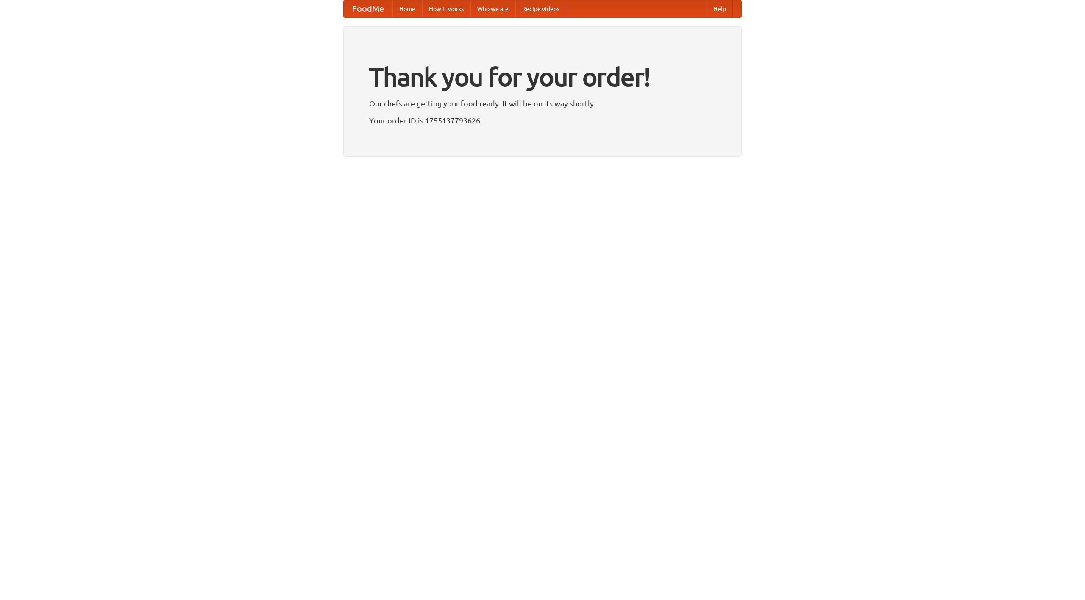 The image size is (1085, 600). I want to click on p: Our chefs are getting your food ready. It will be on its way shortly., so click(543, 103).